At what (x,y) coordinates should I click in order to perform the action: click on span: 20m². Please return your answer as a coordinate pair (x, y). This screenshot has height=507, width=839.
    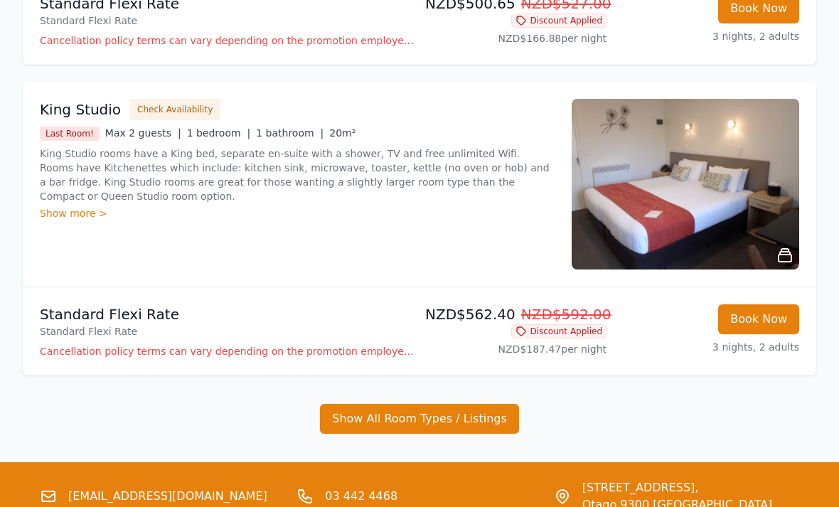
    Looking at the image, I should click on (342, 133).